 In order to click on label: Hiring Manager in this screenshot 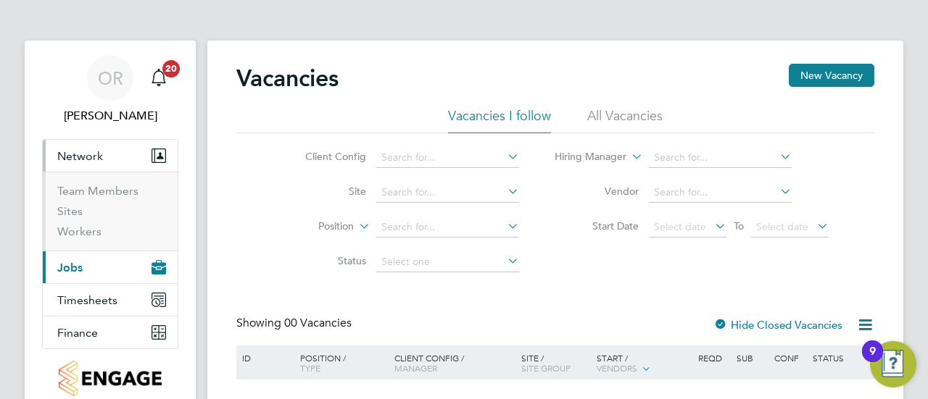, I will do `click(584, 157)`.